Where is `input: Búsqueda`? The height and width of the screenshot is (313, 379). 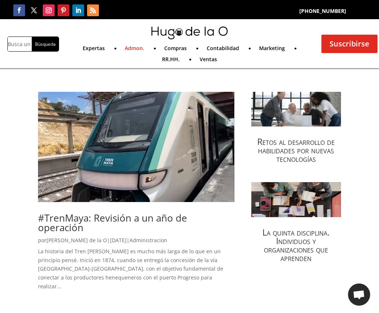 input: Búsqueda is located at coordinates (45, 44).